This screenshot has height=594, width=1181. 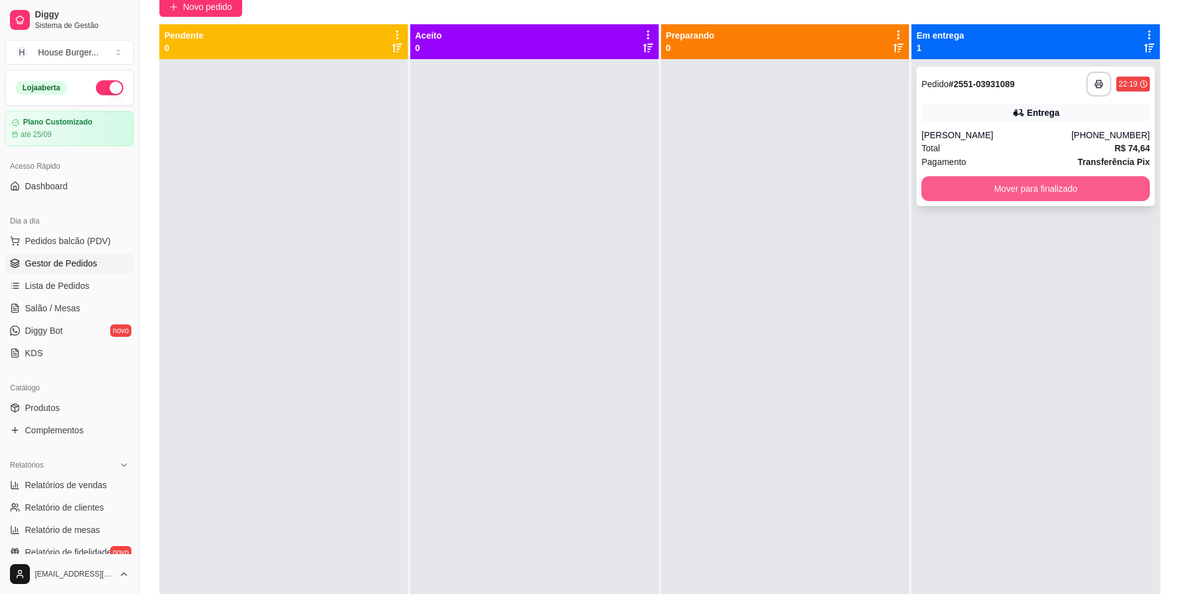 What do you see at coordinates (69, 221) in the screenshot?
I see `div: Dia a dia` at bounding box center [69, 221].